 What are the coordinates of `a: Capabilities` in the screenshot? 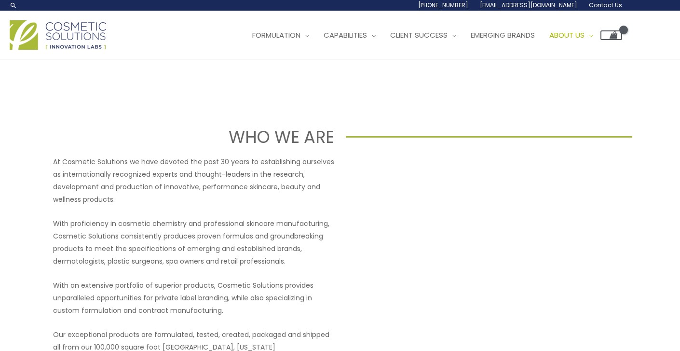 It's located at (350, 35).